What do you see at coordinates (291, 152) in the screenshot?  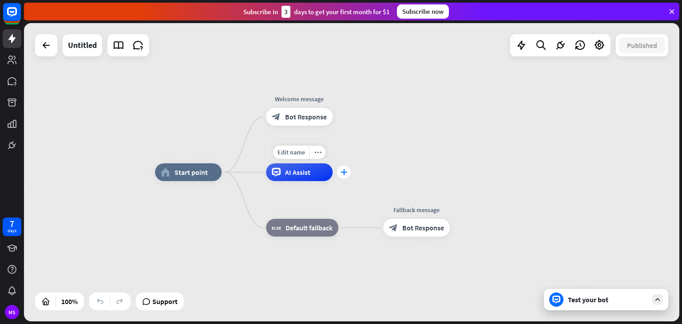 I see `span: Edit name` at bounding box center [291, 152].